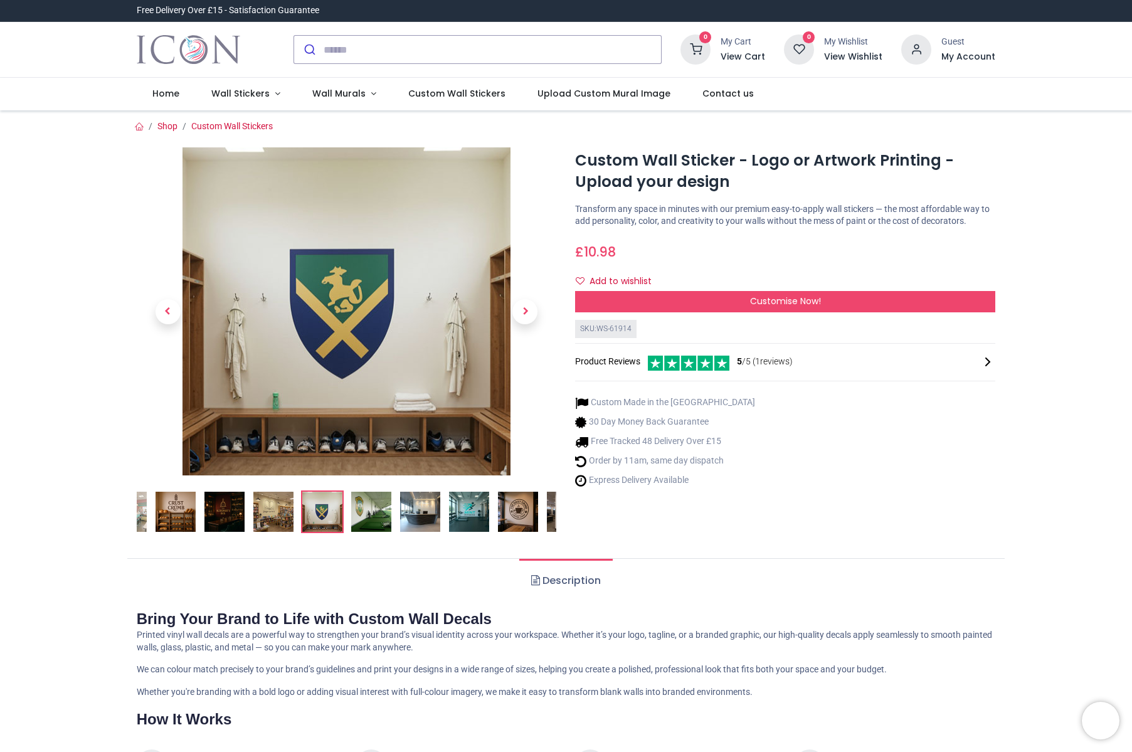  Describe the element at coordinates (743, 57) in the screenshot. I see `h6: View Cart` at that location.